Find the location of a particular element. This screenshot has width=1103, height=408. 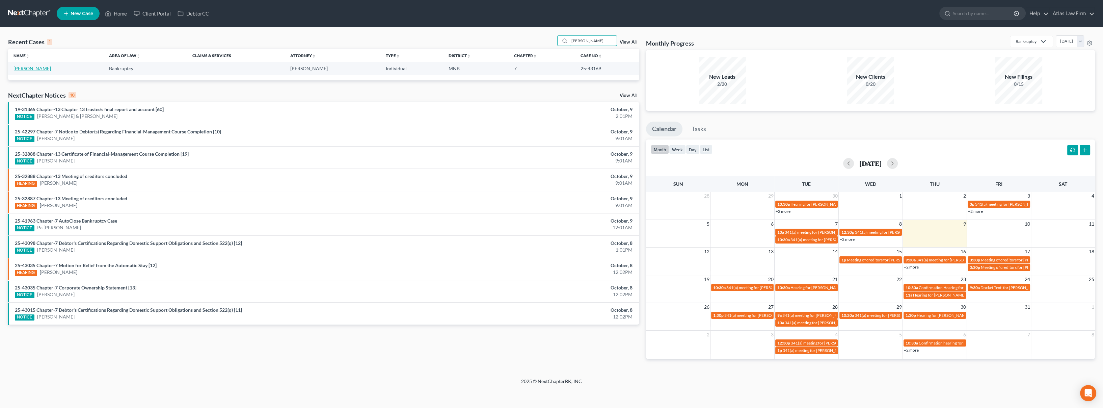

span: 4 is located at coordinates (836, 334).